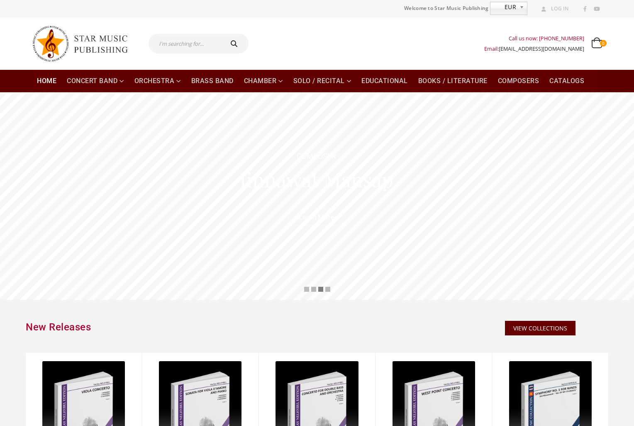 Image resolution: width=634 pixels, height=426 pixels. What do you see at coordinates (504, 7) in the screenshot?
I see `span: EUR` at bounding box center [504, 7].